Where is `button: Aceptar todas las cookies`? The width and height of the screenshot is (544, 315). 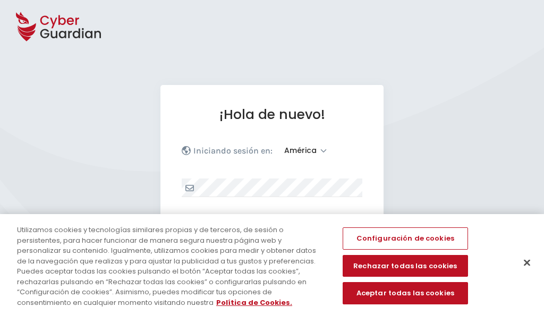
button: Aceptar todas las cookies is located at coordinates (405, 293).